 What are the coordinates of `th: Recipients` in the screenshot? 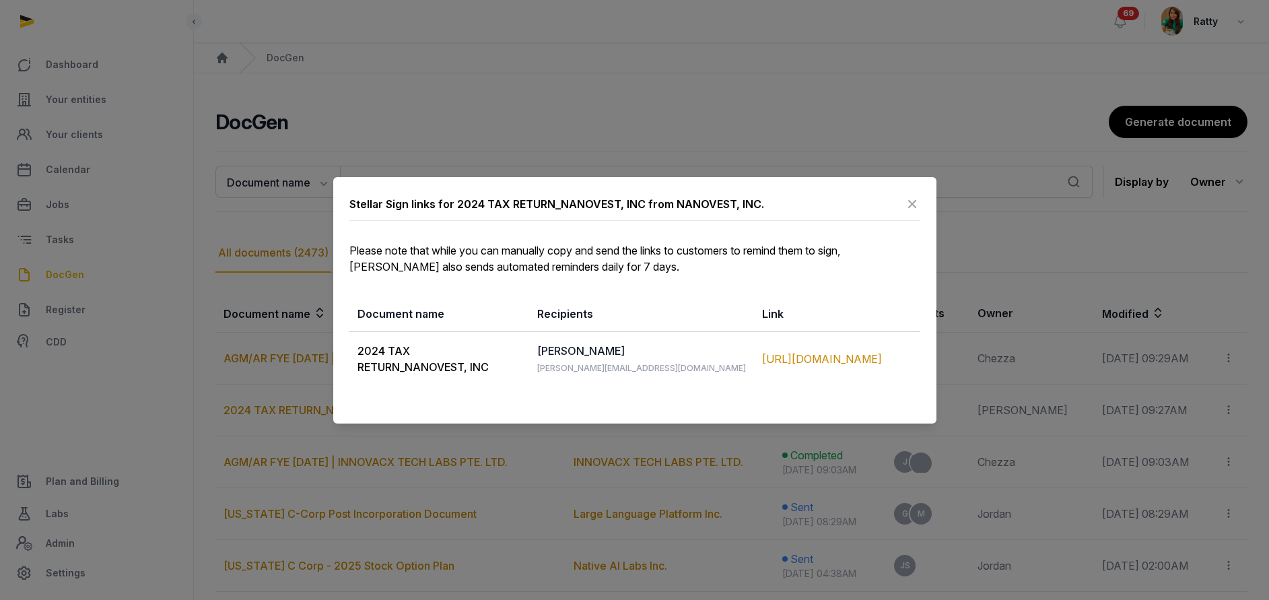 It's located at (641, 314).